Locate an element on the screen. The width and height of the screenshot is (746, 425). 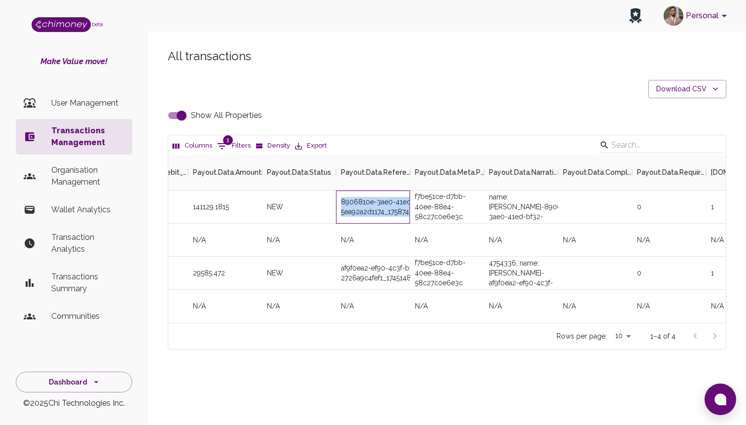
img: Logo is located at coordinates (61, 25).